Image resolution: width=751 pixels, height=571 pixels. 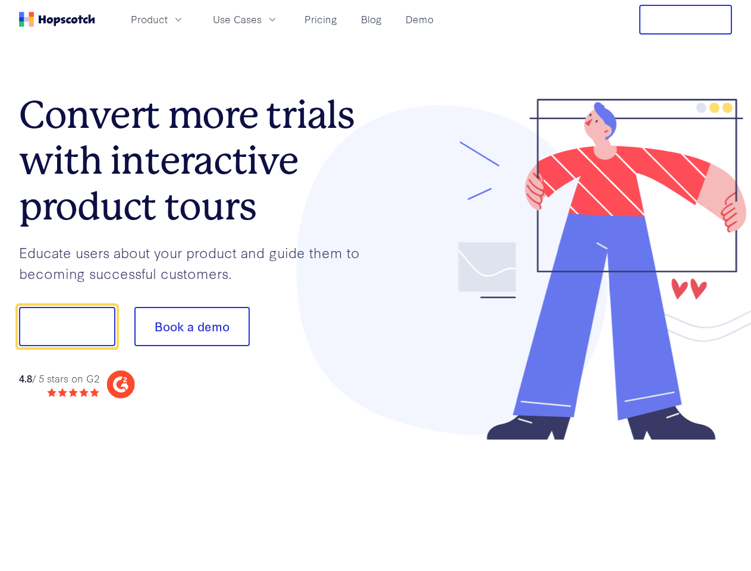 What do you see at coordinates (197, 262) in the screenshot?
I see `p: Educate users about your product and guide them to becoming successful customers.` at bounding box center [197, 262].